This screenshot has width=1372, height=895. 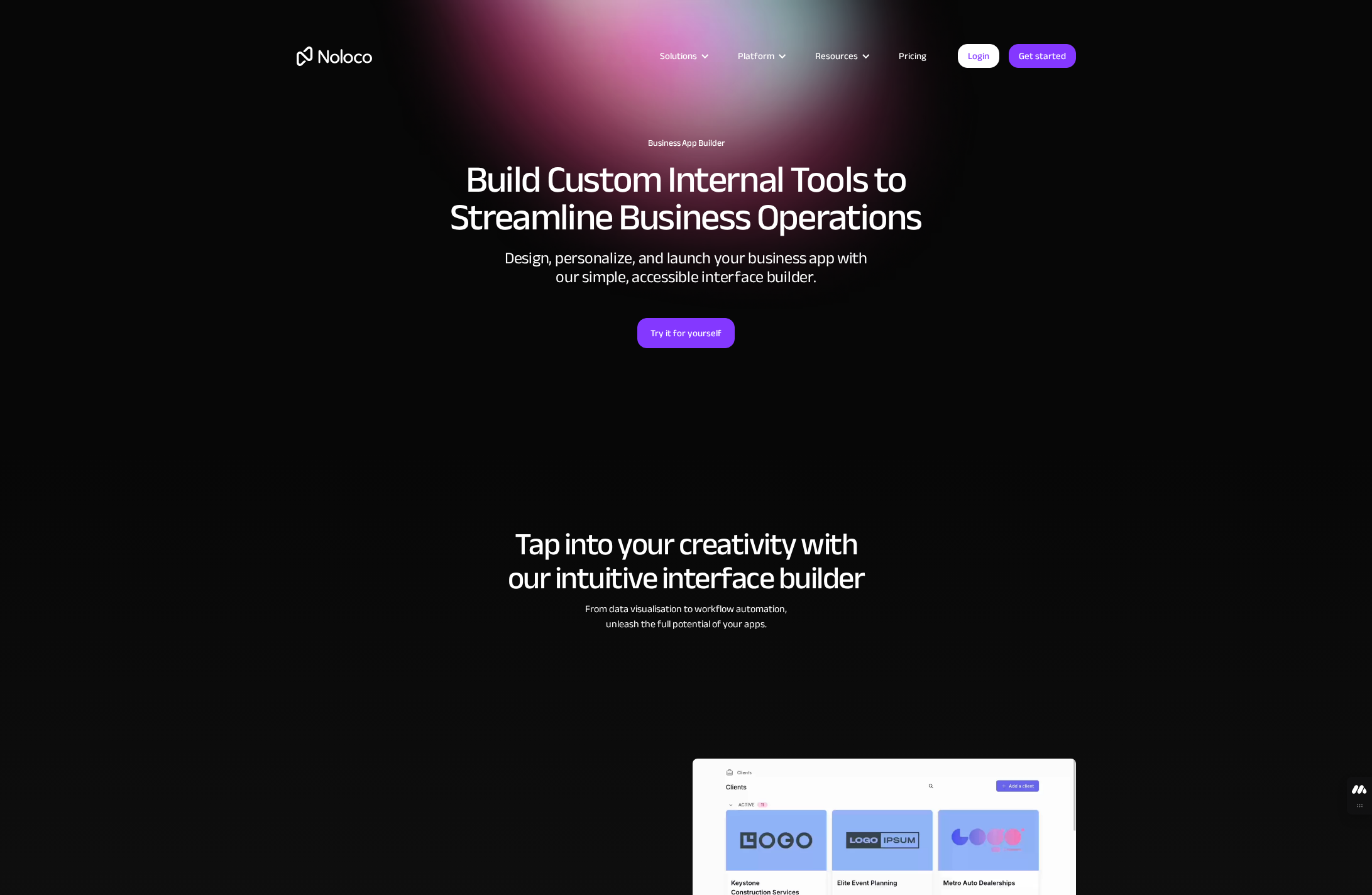 I want to click on a: Login, so click(x=979, y=56).